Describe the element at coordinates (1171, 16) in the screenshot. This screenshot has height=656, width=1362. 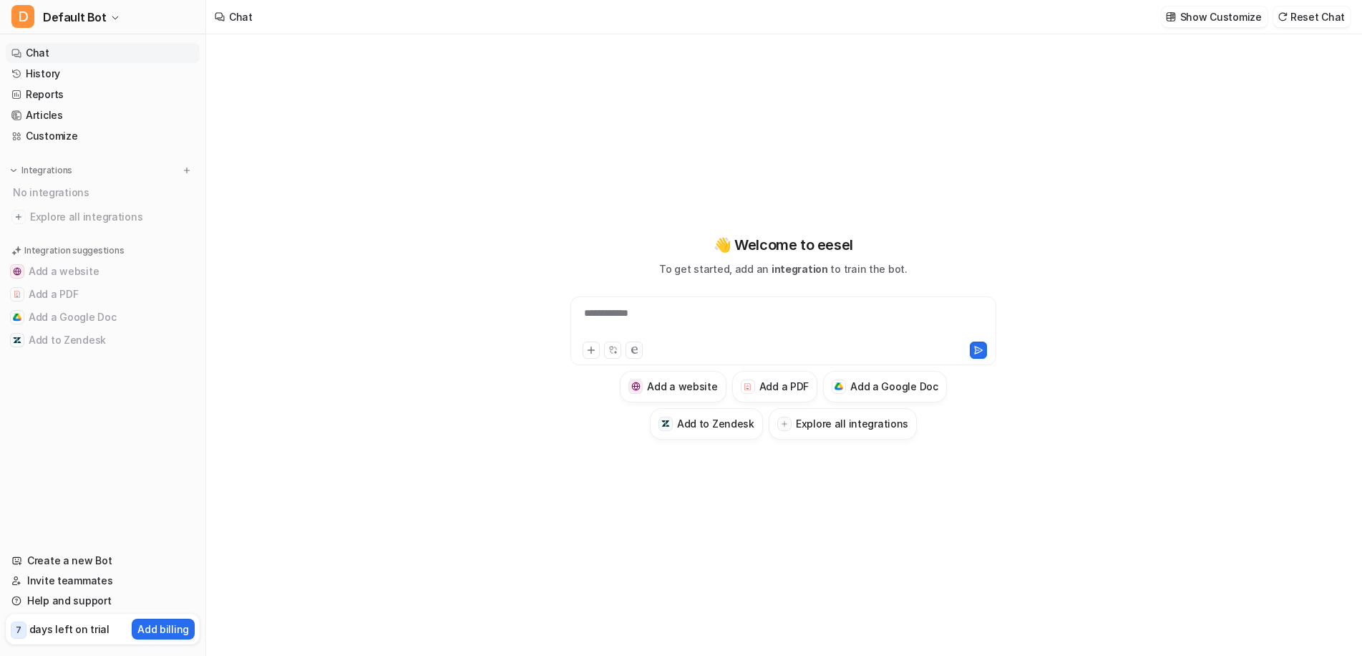
I see `img: customize` at that location.